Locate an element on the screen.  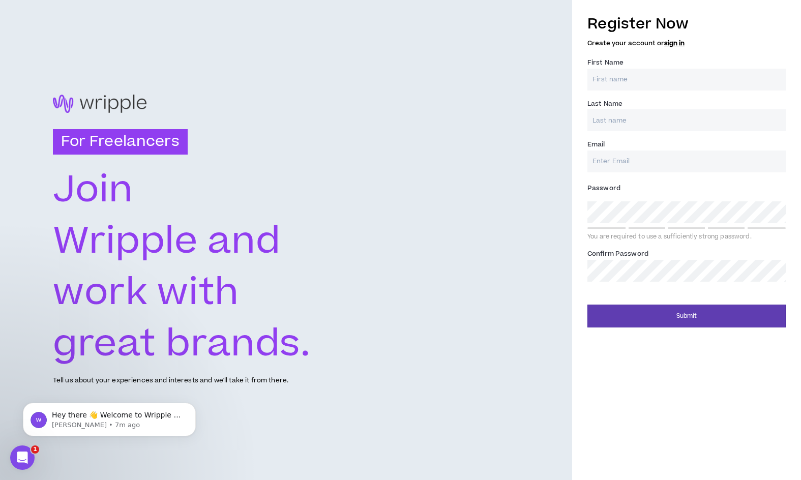
p: Message from Morgan, sent 7m ago is located at coordinates (110, 44).